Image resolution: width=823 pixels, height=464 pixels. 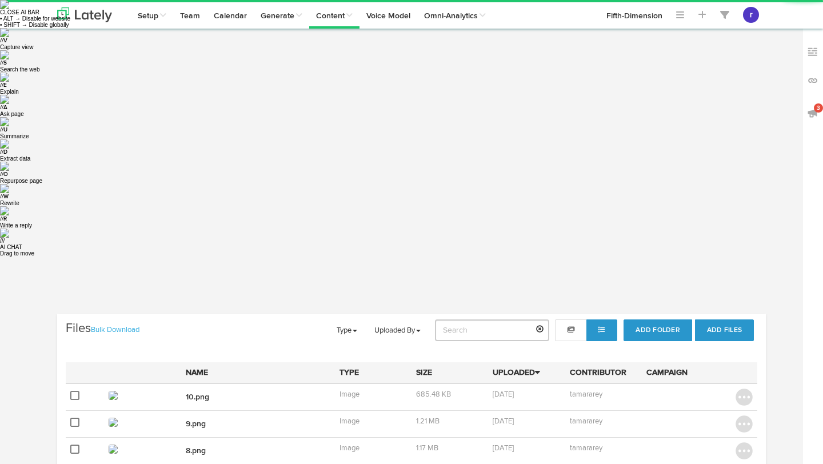 I want to click on span: 1.21 MB, so click(x=428, y=421).